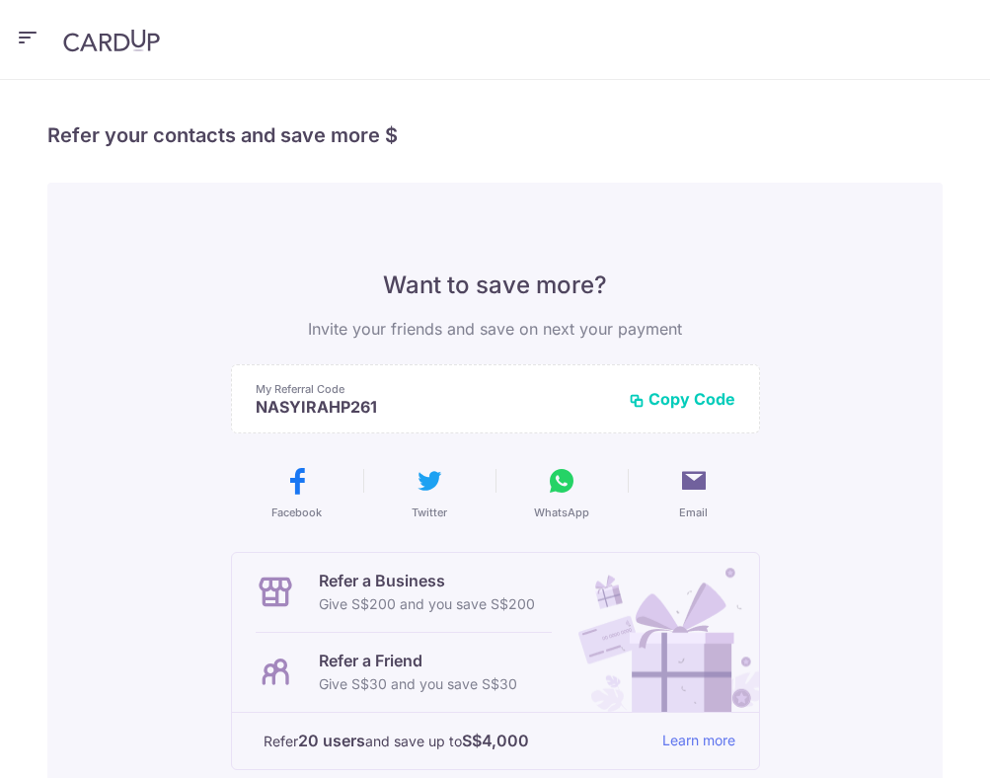 This screenshot has width=990, height=778. Describe the element at coordinates (426, 604) in the screenshot. I see `p: Give S$200 and you save S$200` at that location.